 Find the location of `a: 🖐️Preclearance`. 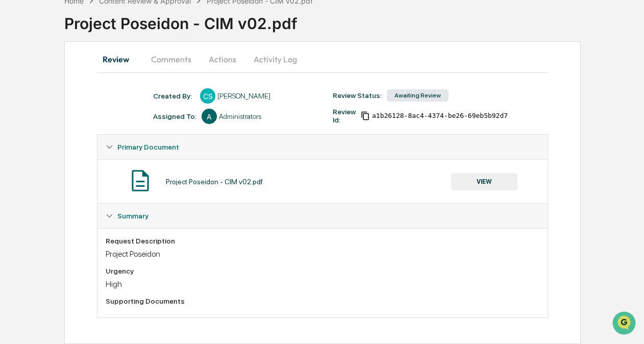

a: 🖐️Preclearance is located at coordinates (38, 133).